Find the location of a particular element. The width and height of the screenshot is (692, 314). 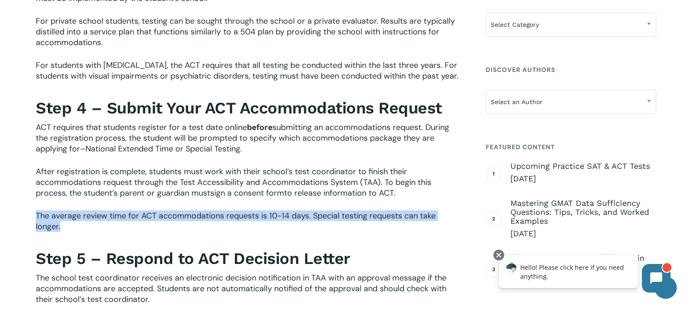

span: Hello! Please click here if you need anything. is located at coordinates (83, 24).